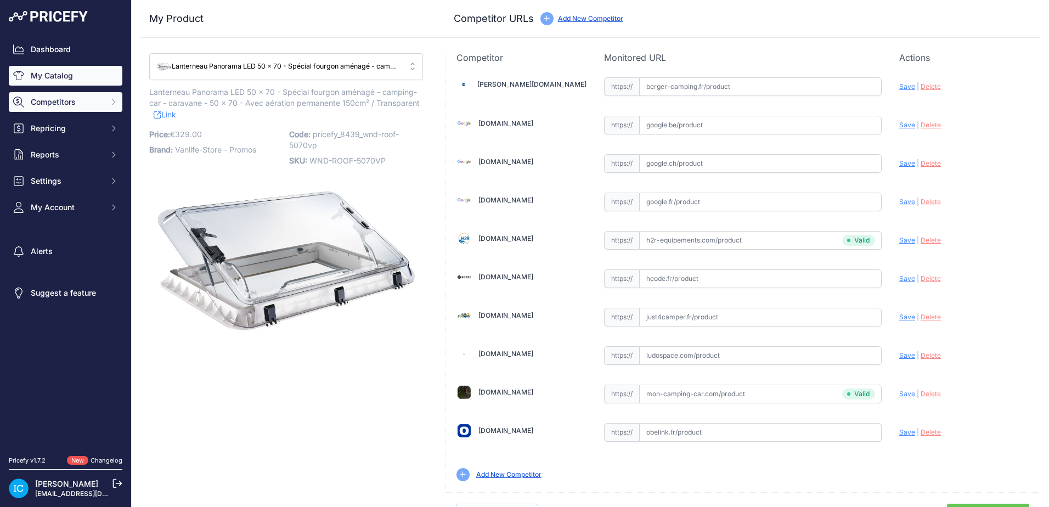 Image resolution: width=1049 pixels, height=507 pixels. What do you see at coordinates (743, 58) in the screenshot?
I see `p: Monitored URL` at bounding box center [743, 58].